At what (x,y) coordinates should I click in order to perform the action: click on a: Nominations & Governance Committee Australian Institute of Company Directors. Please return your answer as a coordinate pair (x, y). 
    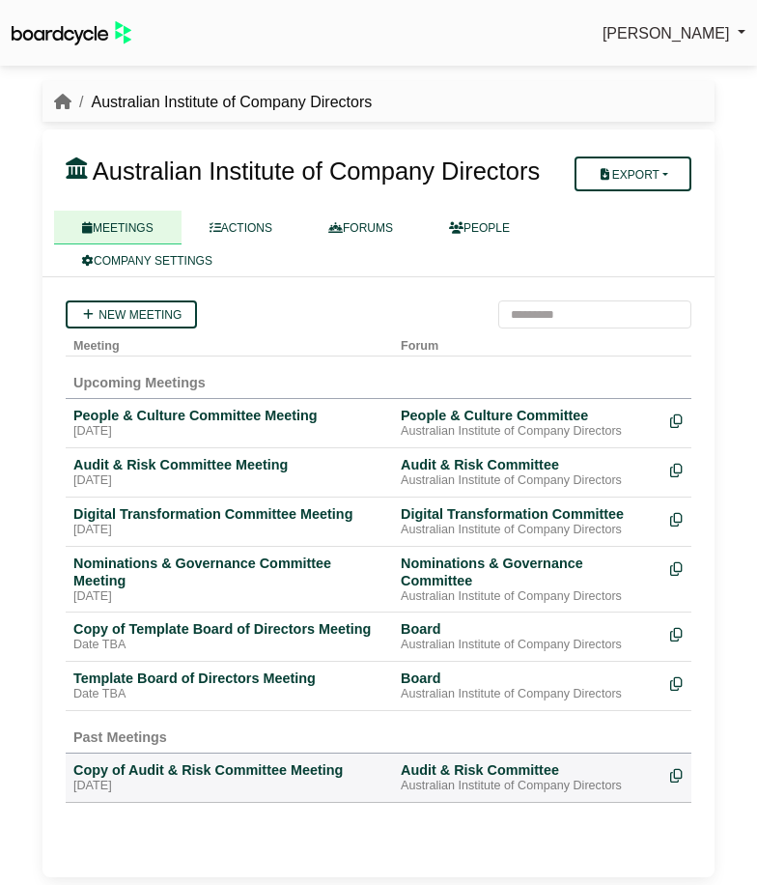
    Looking at the image, I should click on (527, 580).